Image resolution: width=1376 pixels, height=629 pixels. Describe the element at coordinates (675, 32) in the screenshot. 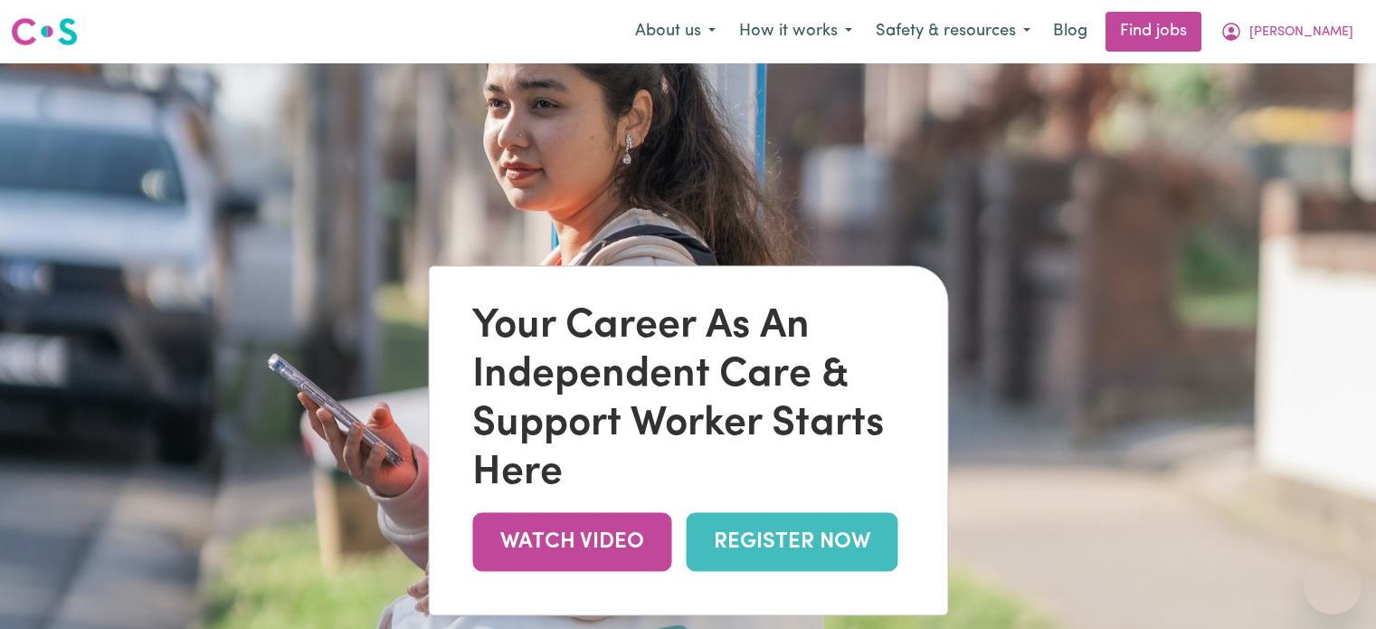

I see `button: About us` at that location.